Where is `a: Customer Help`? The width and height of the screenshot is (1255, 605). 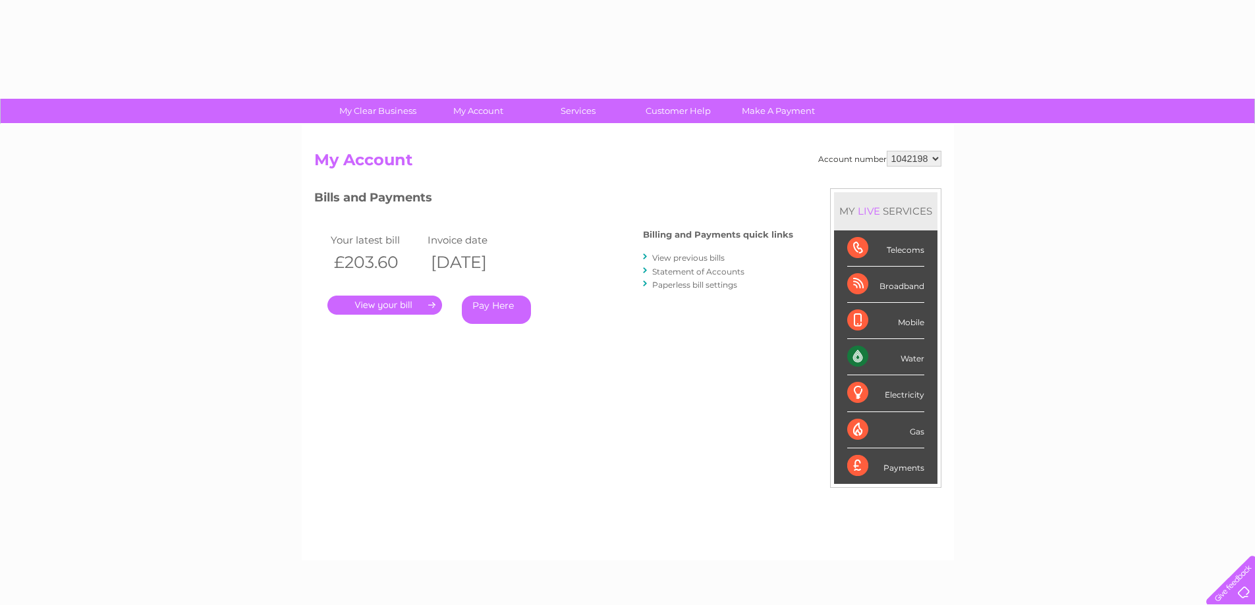 a: Customer Help is located at coordinates (678, 111).